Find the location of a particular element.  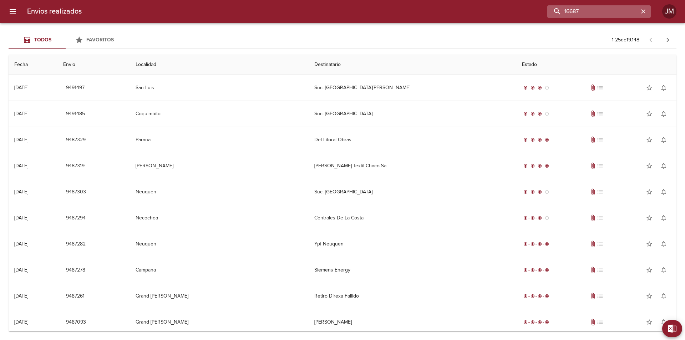

span: 9487294 is located at coordinates (76, 218).